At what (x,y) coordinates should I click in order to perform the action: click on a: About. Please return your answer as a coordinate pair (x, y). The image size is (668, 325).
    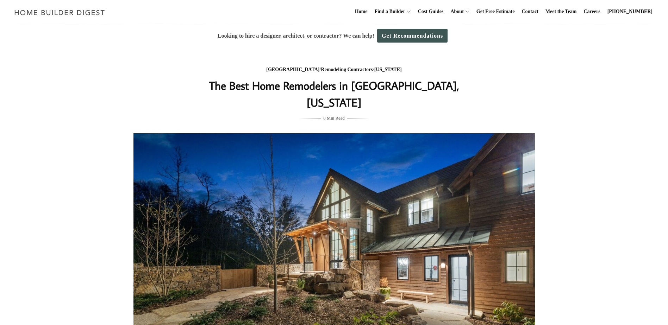
    Looking at the image, I should click on (455, 12).